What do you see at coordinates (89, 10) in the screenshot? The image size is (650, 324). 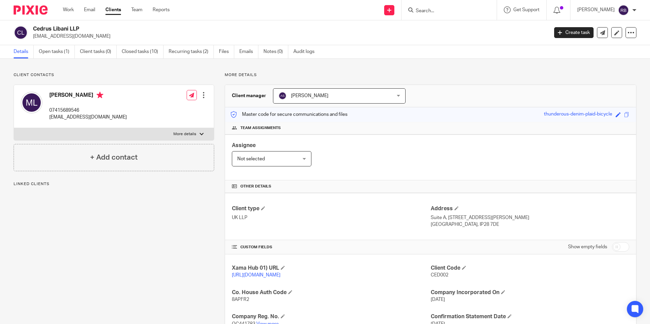 I see `a: Email` at bounding box center [89, 10].